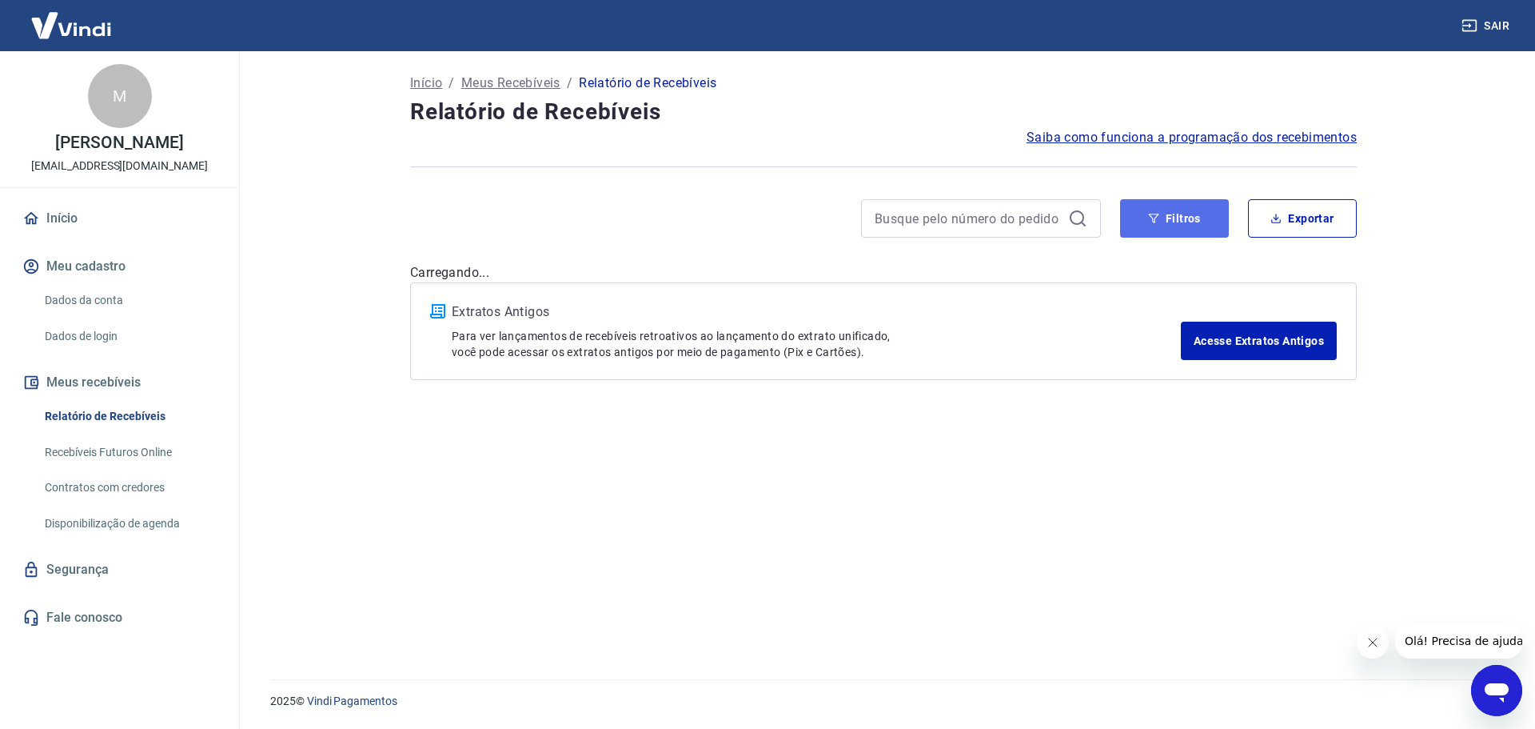 This screenshot has height=729, width=1535. What do you see at coordinates (129, 487) in the screenshot?
I see `a: Contratos com credores` at bounding box center [129, 487].